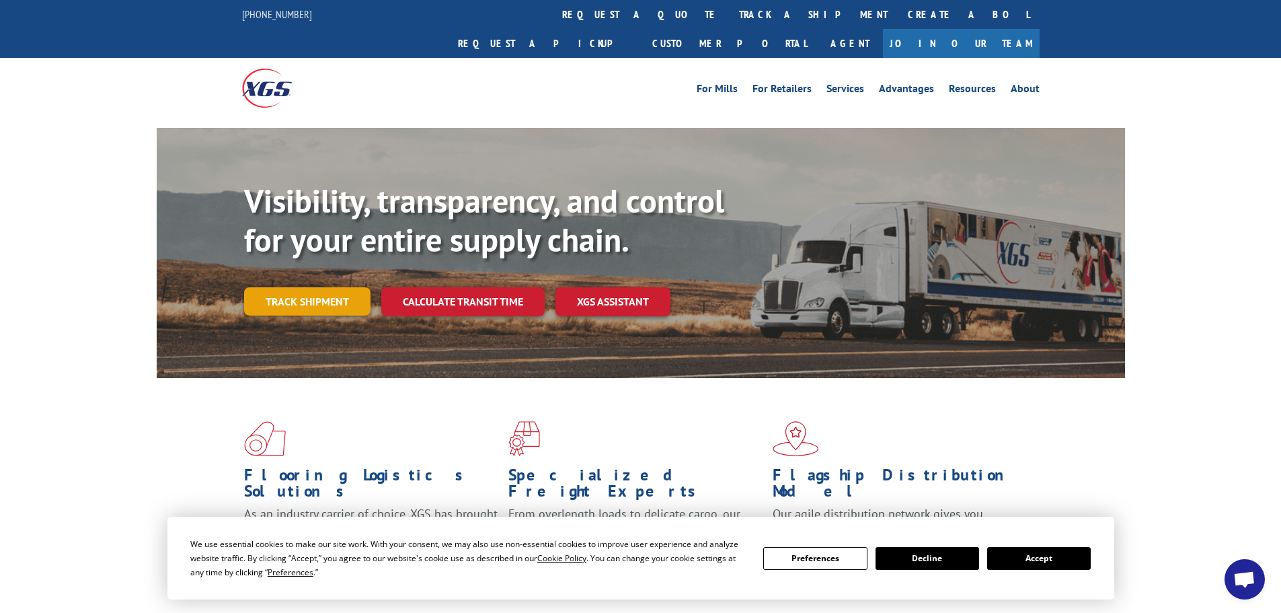 The image size is (1281, 613). I want to click on h1: Flooring Logistics Solutions, so click(371, 486).